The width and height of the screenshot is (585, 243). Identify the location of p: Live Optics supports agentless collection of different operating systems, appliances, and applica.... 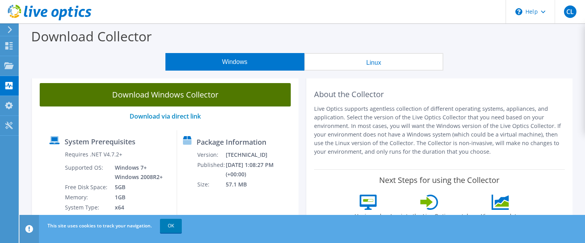
(440, 130).